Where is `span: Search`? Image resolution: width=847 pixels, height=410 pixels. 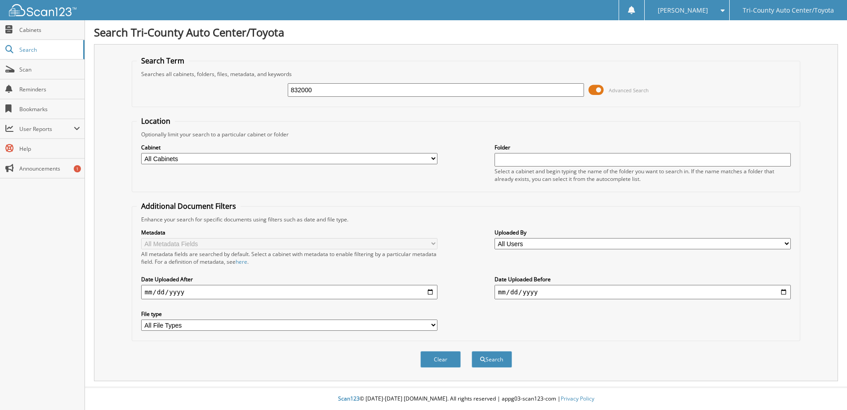 span: Search is located at coordinates (49, 49).